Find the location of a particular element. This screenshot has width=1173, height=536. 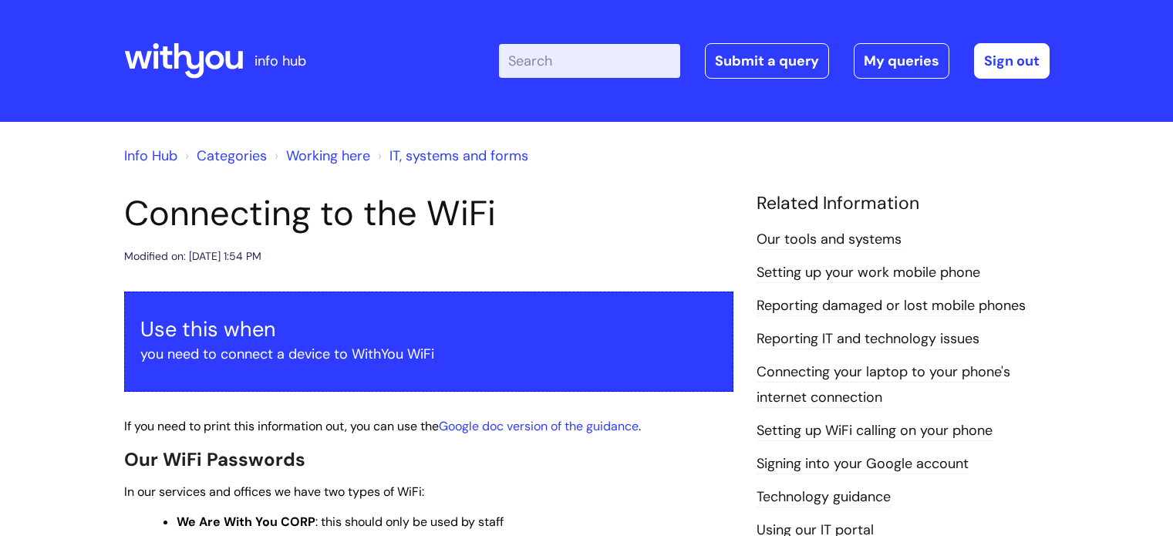

a: My queries is located at coordinates (902, 61).